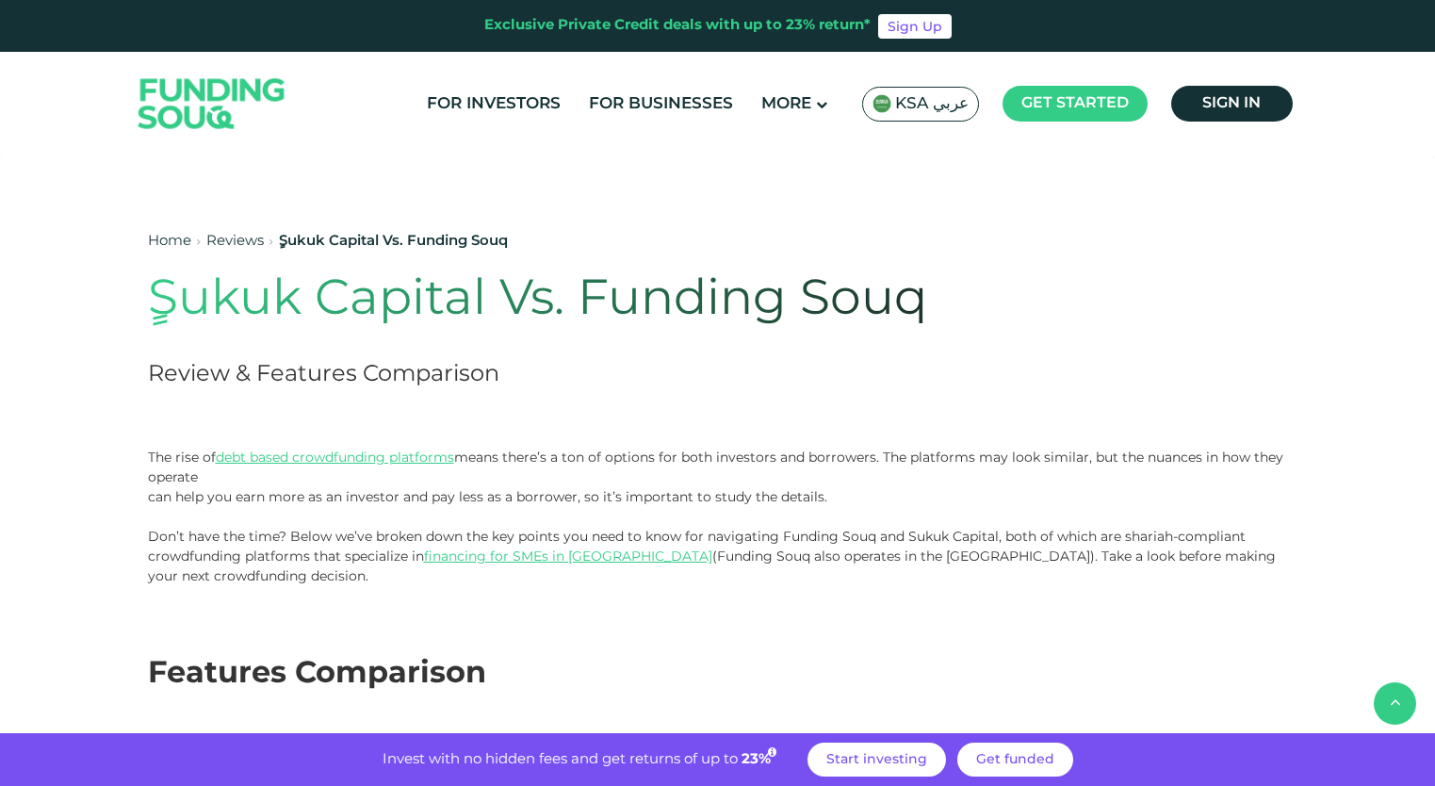 The height and width of the screenshot is (786, 1435). I want to click on span: can help you earn more as an investor and pay less as a borrower, so it’s important to study the ..., so click(487, 497).